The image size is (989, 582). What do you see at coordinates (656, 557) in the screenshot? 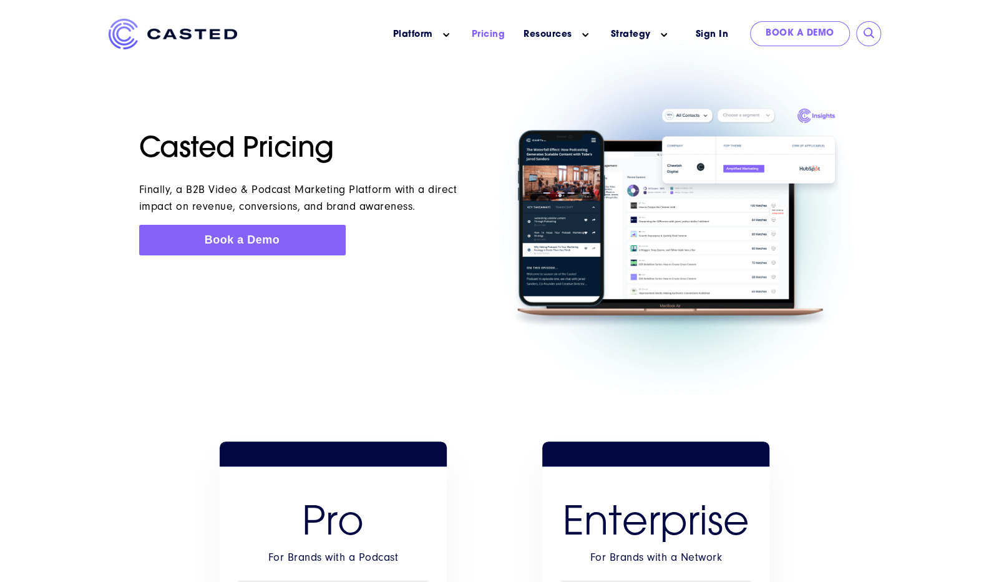
I see `div: For Brands with a Network` at bounding box center [656, 557].